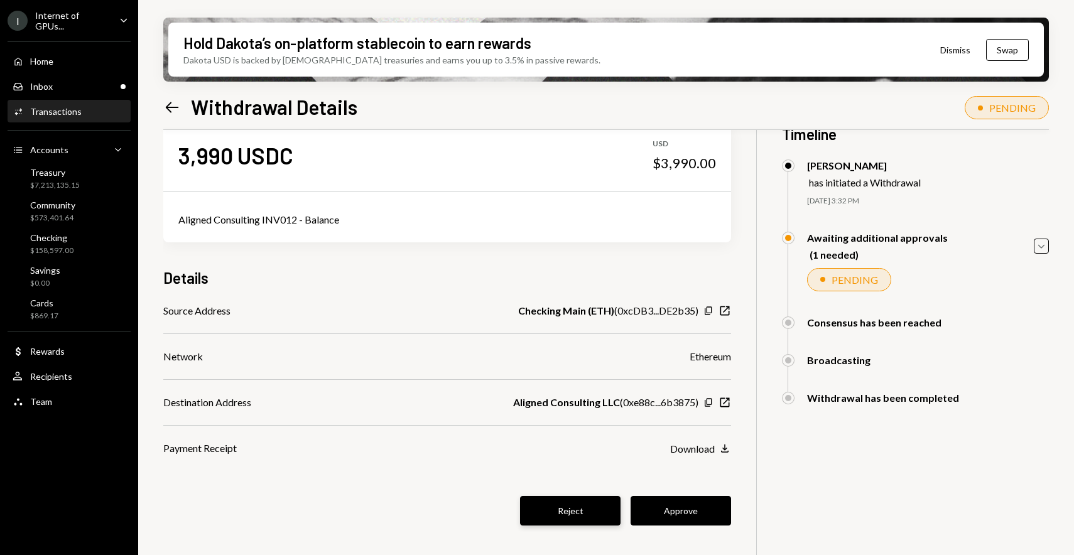 This screenshot has height=555, width=1074. What do you see at coordinates (570, 511) in the screenshot?
I see `button: Reject` at bounding box center [570, 511].